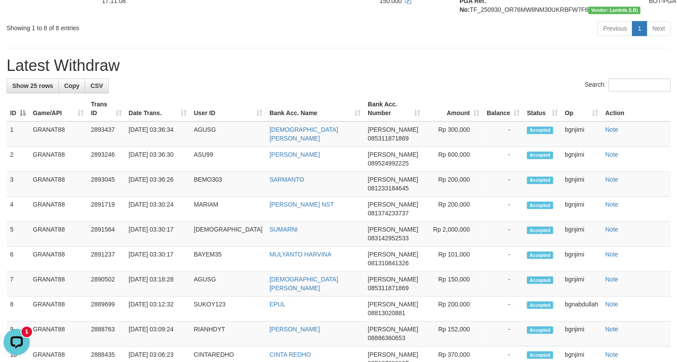 Image resolution: width=677 pixels, height=362 pixels. What do you see at coordinates (453, 159) in the screenshot?
I see `td: Rp 600,000` at bounding box center [453, 159].